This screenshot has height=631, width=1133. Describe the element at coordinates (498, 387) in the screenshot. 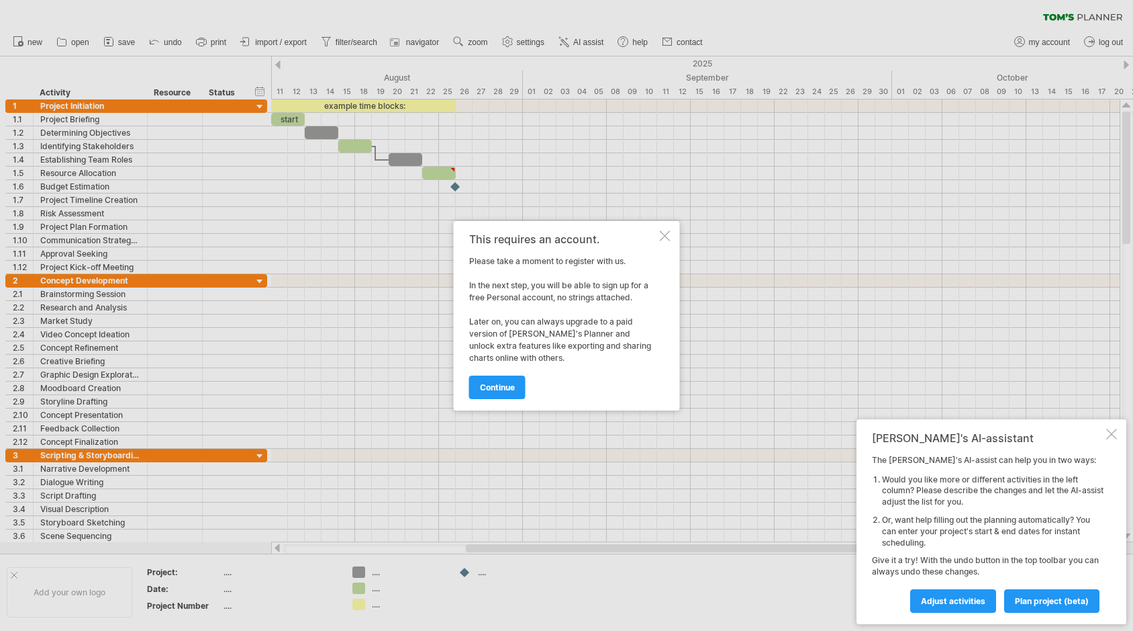

I see `a: continue` at that location.